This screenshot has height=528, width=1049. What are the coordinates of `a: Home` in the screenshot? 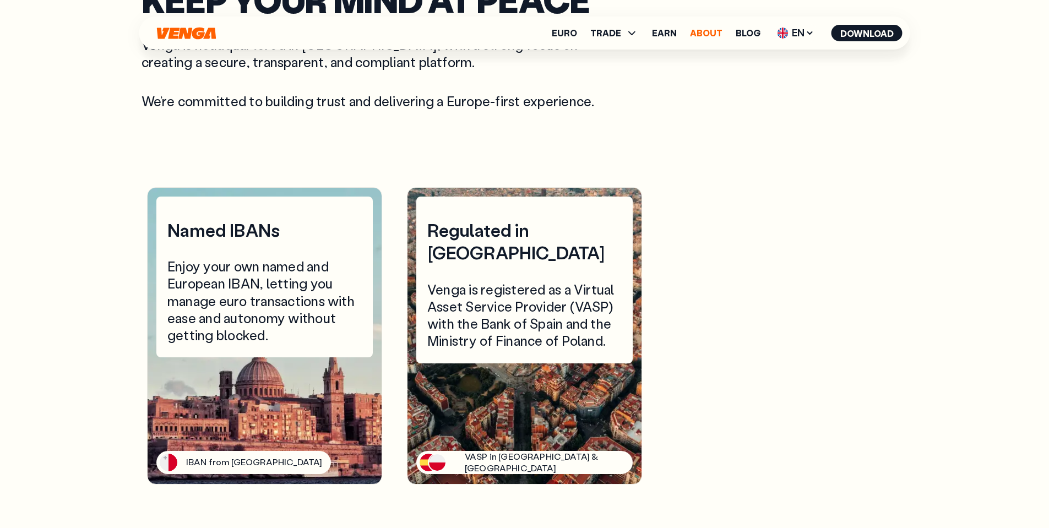 It's located at (187, 33).